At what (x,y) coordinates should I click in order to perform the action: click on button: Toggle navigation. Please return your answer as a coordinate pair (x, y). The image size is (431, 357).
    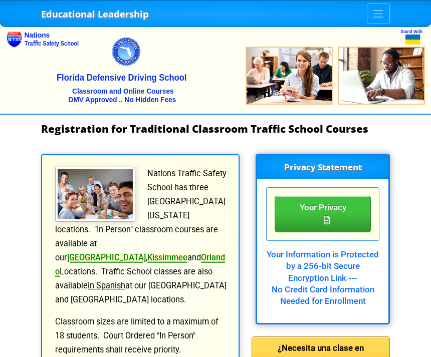
    Looking at the image, I should click on (378, 14).